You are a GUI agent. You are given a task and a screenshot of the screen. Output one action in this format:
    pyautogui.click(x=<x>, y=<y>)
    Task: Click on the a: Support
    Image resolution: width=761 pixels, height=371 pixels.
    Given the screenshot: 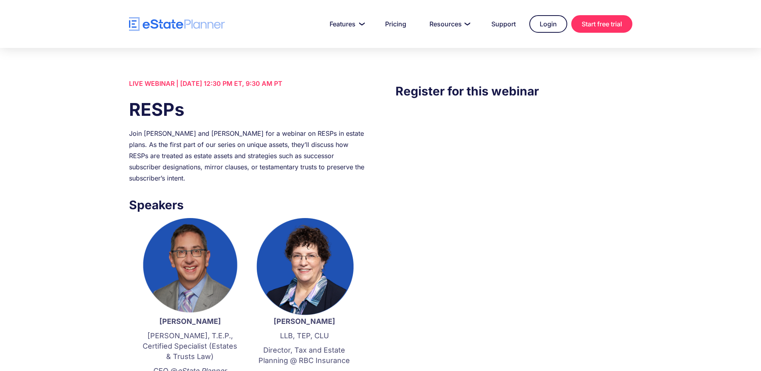 What is the action you would take?
    pyautogui.click(x=503, y=24)
    